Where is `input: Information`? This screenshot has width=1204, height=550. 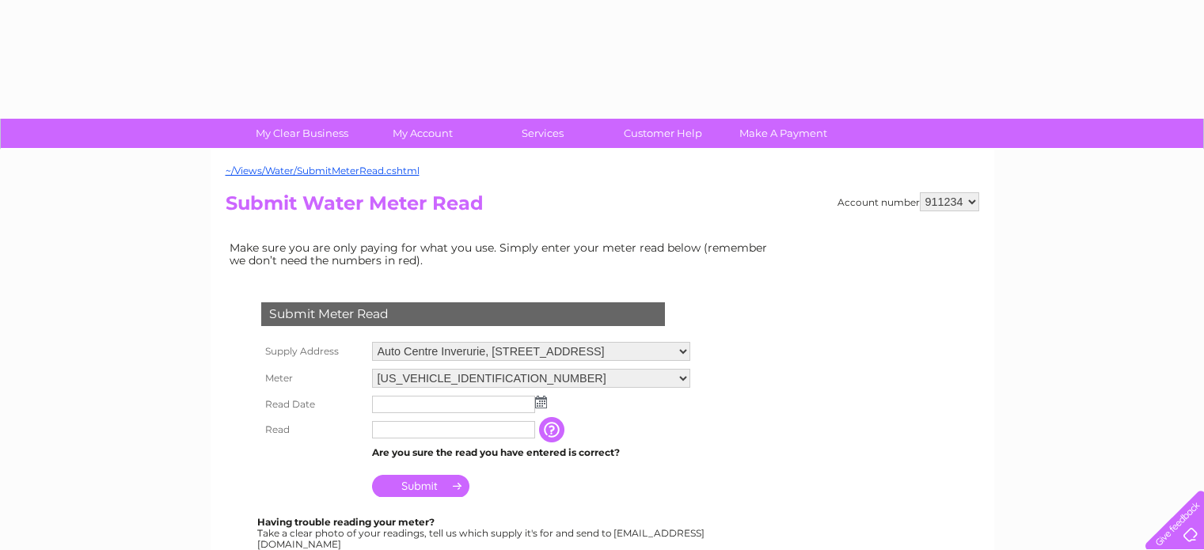
input: Information is located at coordinates (553, 430).